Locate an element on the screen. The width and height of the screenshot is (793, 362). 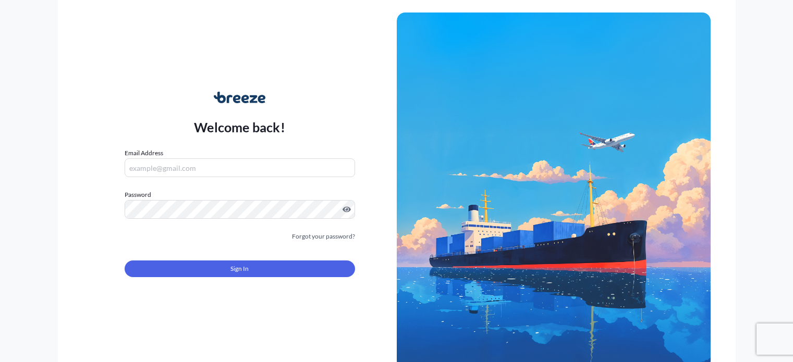
a: Forgot your password? is located at coordinates (323, 237).